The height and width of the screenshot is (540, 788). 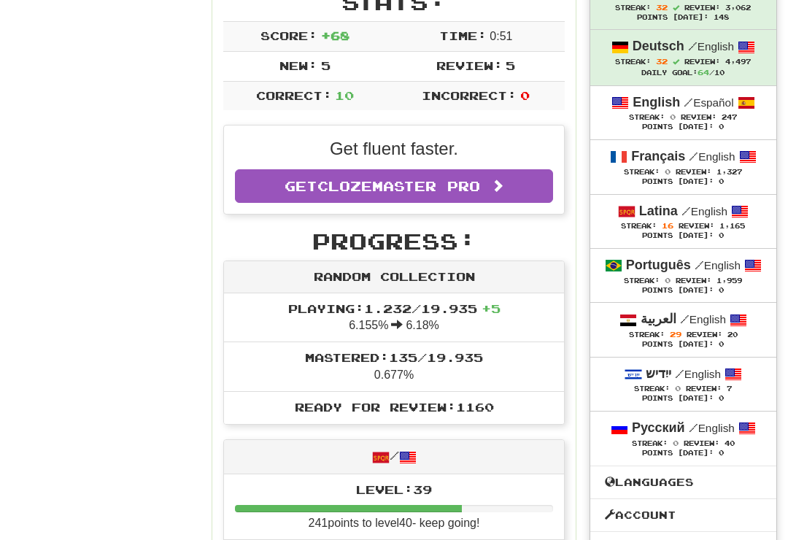 I want to click on strong: ייִדיש, so click(x=658, y=374).